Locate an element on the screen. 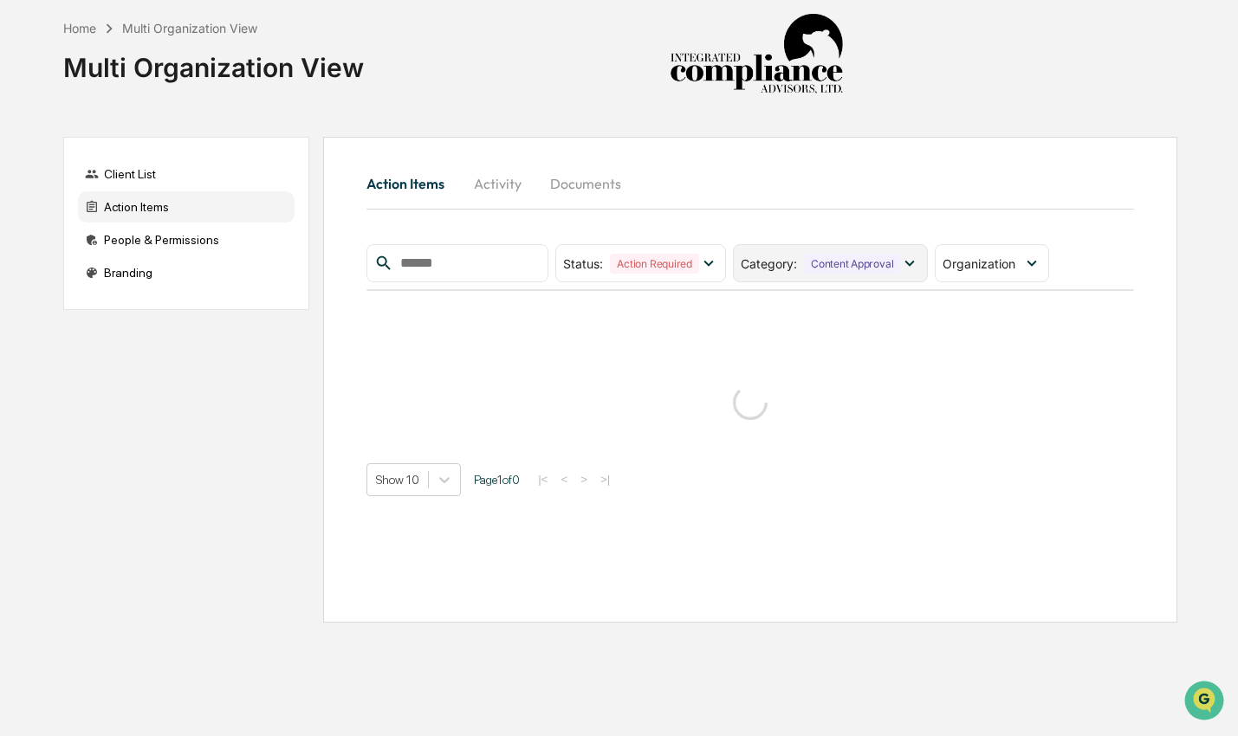 Image resolution: width=1238 pixels, height=736 pixels. button: Start new chat is located at coordinates (305, 148).